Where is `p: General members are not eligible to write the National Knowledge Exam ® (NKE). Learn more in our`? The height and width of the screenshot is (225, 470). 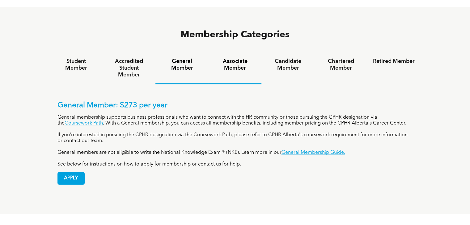 p: General members are not eligible to write the National Knowledge Exam ® (NKE). Learn more in our is located at coordinates (235, 153).